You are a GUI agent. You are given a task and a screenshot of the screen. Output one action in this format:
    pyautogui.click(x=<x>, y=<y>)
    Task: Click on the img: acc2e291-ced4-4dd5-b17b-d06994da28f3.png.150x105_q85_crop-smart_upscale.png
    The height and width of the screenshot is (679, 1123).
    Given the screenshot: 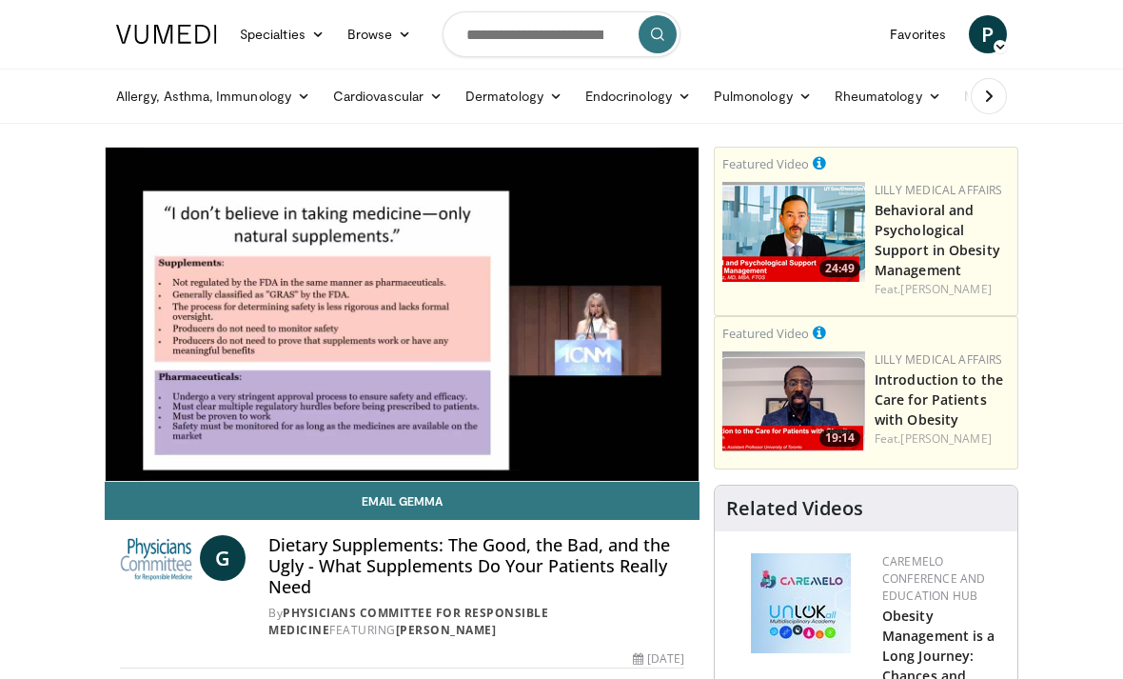 What is the action you would take?
    pyautogui.click(x=794, y=401)
    